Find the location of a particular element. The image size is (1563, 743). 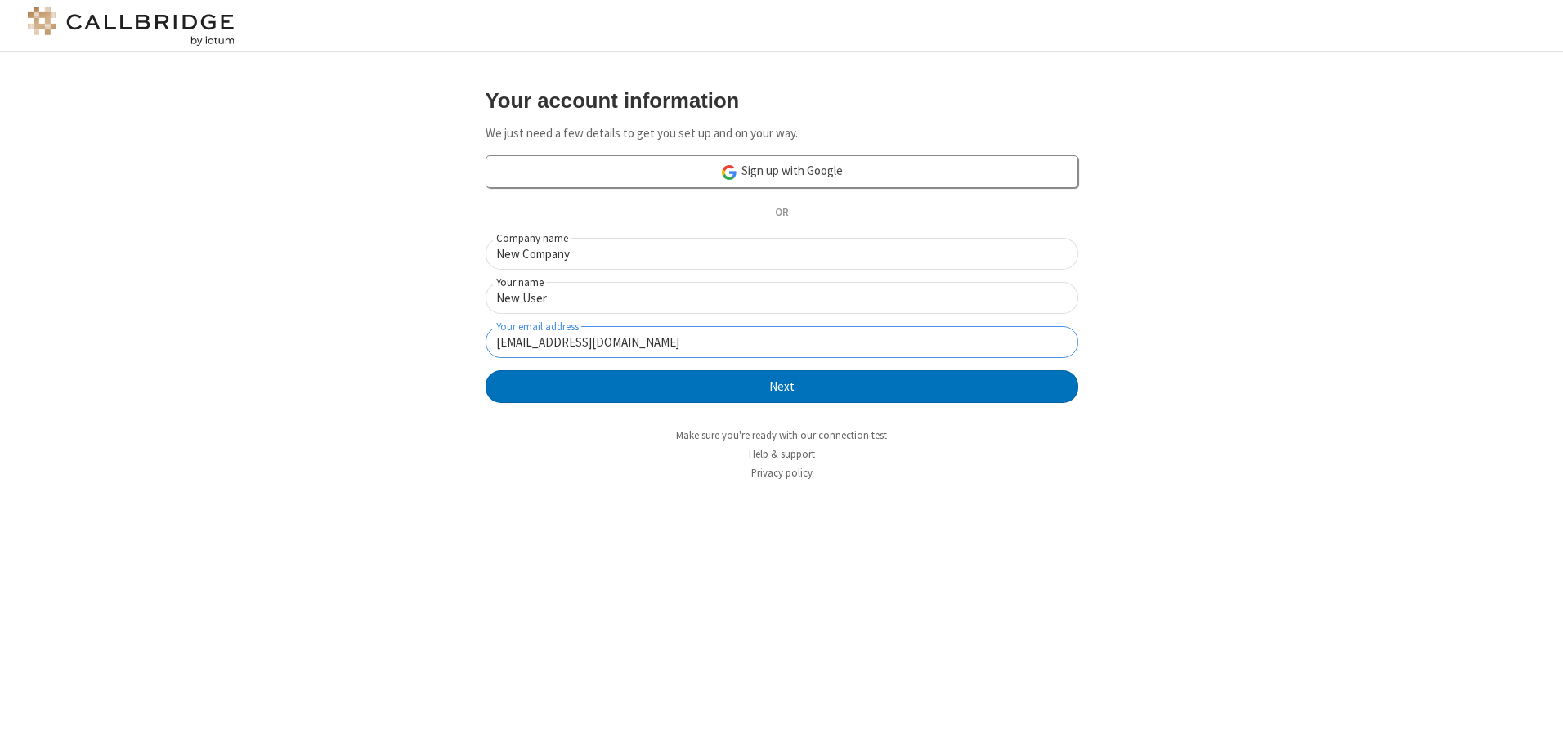

img: google-icon.png is located at coordinates (729, 173).